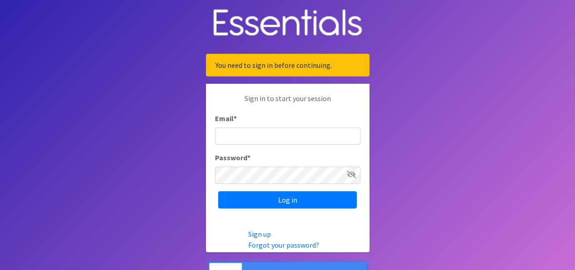  What do you see at coordinates (288, 65) in the screenshot?
I see `div: You need to sign in before continuing.` at bounding box center [288, 65].